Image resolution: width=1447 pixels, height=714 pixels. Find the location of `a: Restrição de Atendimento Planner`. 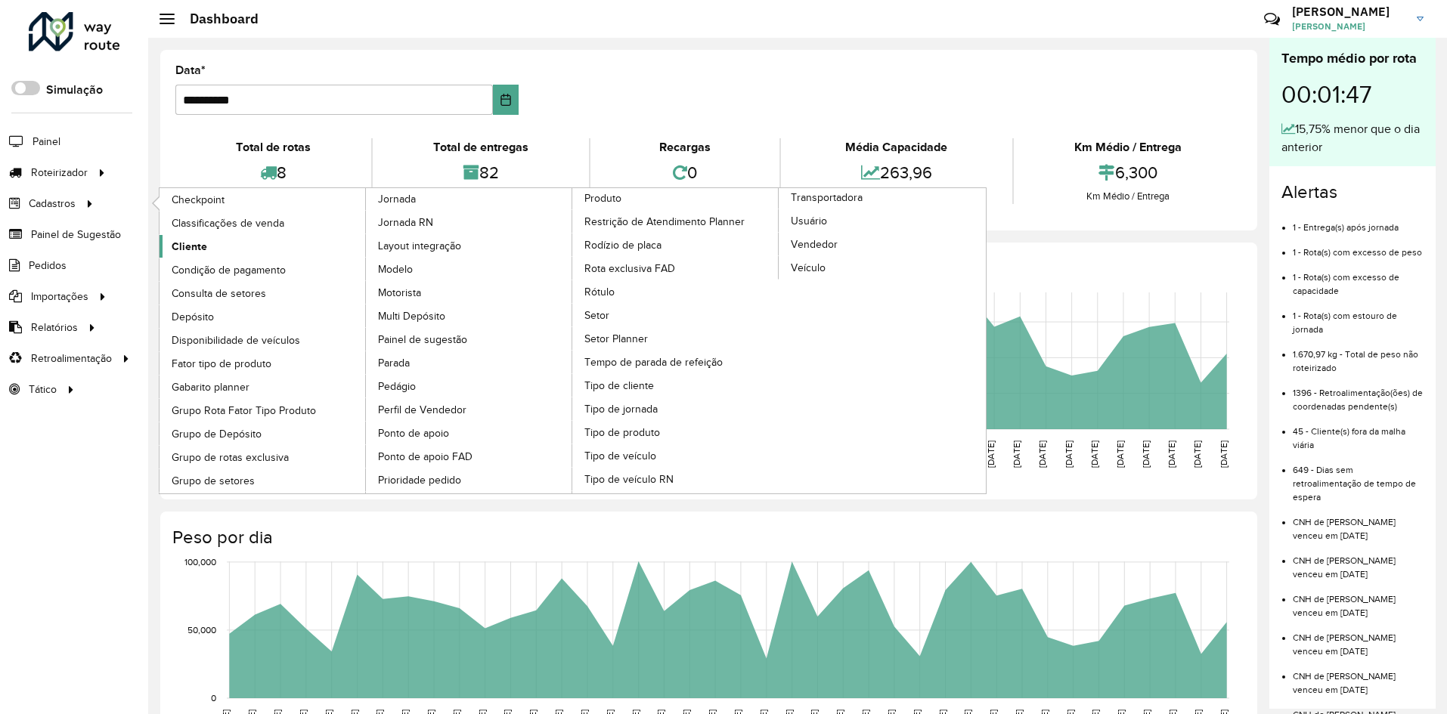

a: Restrição de Atendimento Planner is located at coordinates (676, 221).